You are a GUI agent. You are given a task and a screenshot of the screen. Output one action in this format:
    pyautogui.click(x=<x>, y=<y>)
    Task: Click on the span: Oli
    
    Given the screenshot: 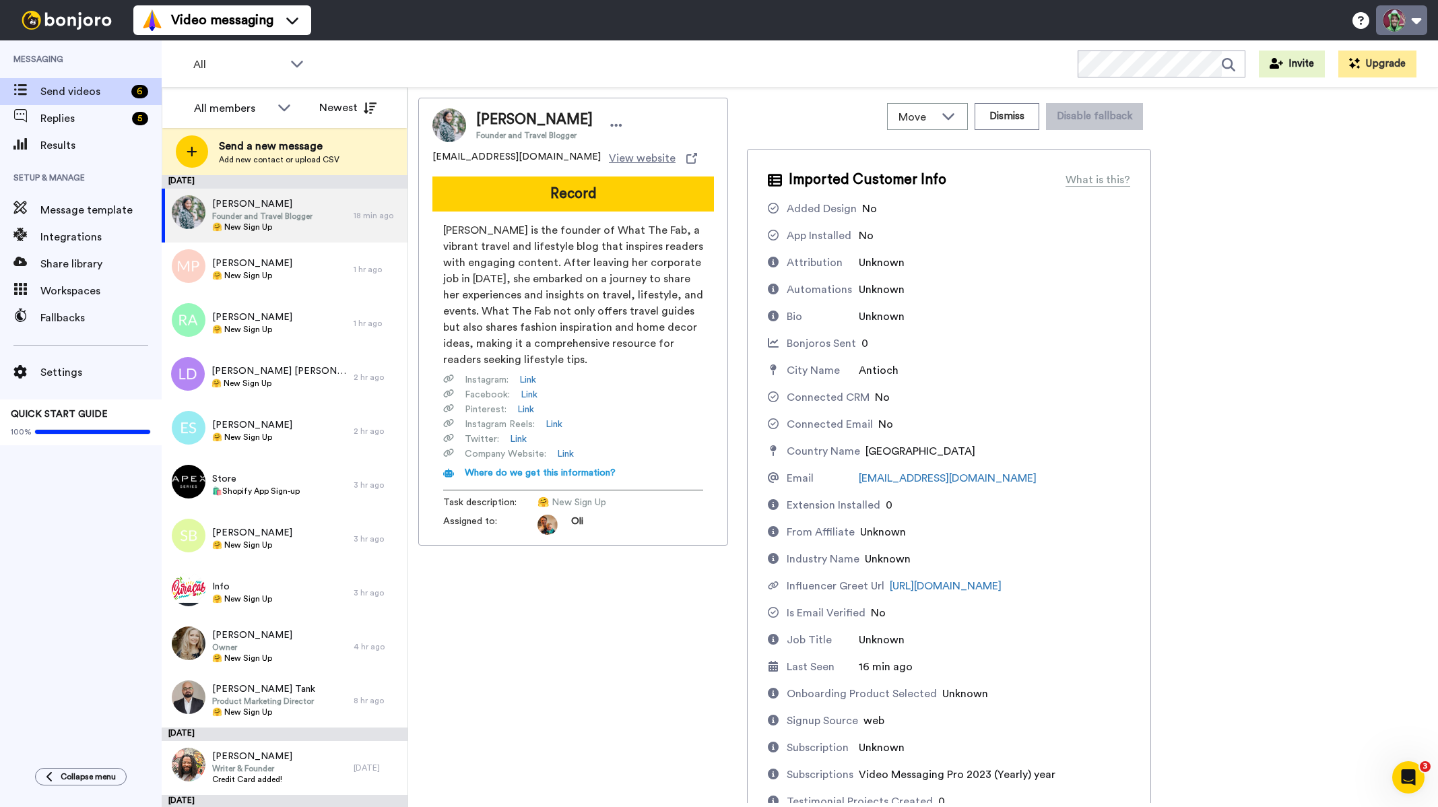 What is the action you would take?
    pyautogui.click(x=577, y=525)
    